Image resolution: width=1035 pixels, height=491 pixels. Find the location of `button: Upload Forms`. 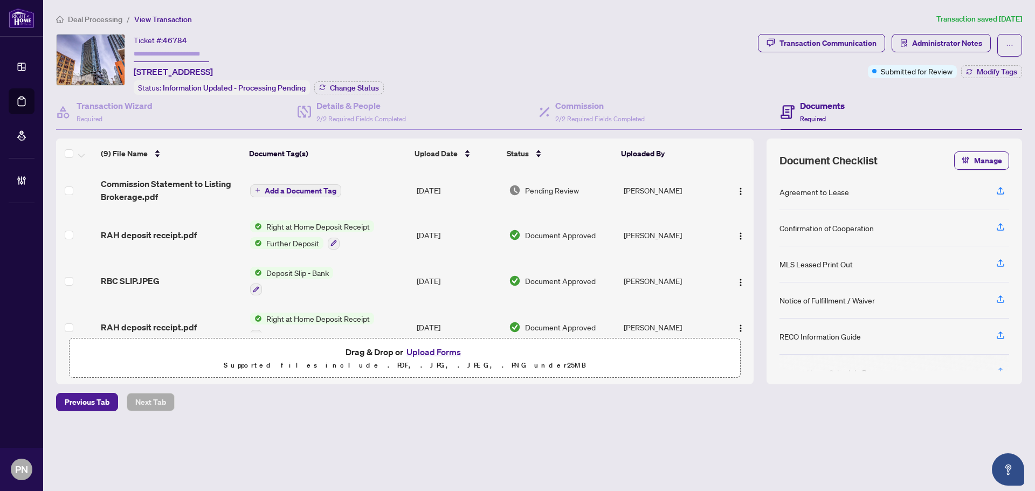

button: Upload Forms is located at coordinates (434, 352).